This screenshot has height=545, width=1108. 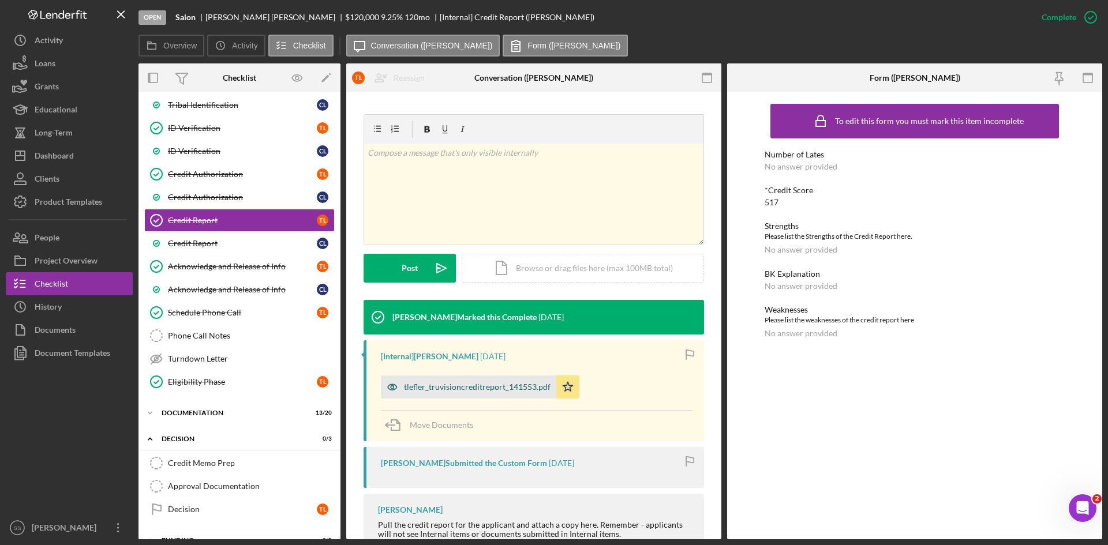 I want to click on a: ID VerificationTL, so click(x=239, y=128).